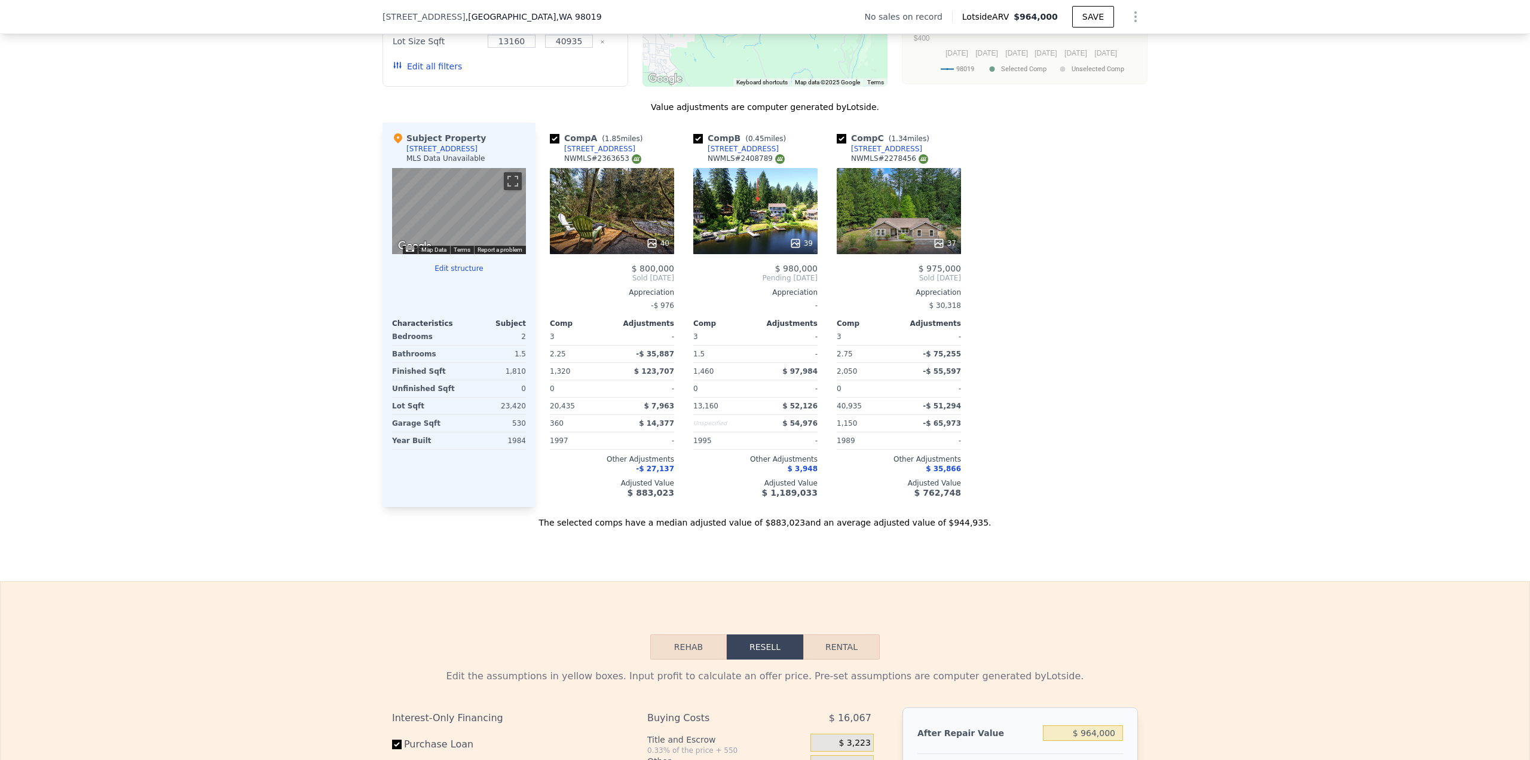 Image resolution: width=1530 pixels, height=760 pixels. I want to click on div: 1995, so click(723, 440).